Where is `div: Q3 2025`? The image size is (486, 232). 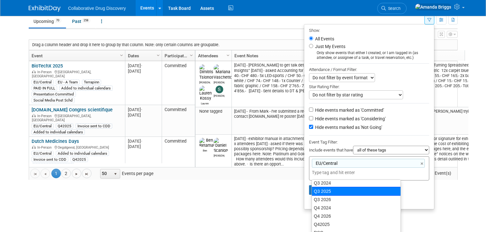
div: Q3 2025 is located at coordinates (356, 191).